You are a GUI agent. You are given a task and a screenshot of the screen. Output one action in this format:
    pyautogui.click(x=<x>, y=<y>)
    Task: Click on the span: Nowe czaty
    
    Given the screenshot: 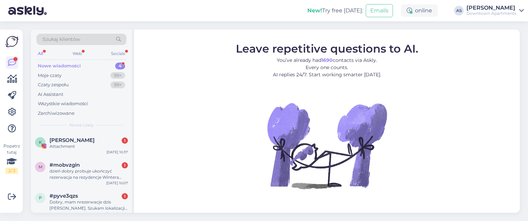 What is the action you would take?
    pyautogui.click(x=81, y=125)
    